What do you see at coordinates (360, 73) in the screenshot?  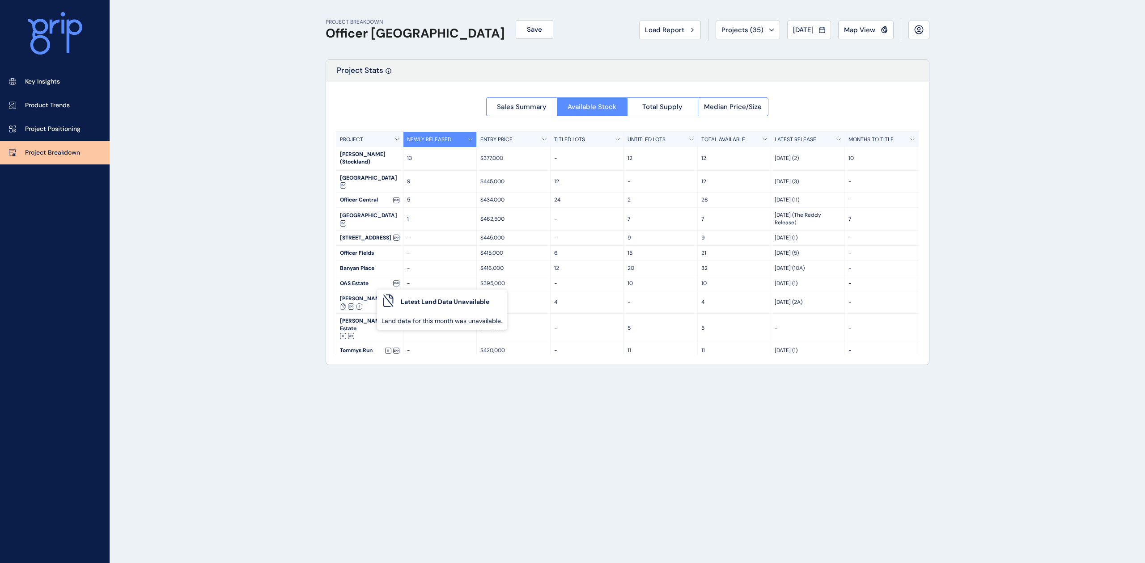 I see `p: Project Stats` at bounding box center [360, 73].